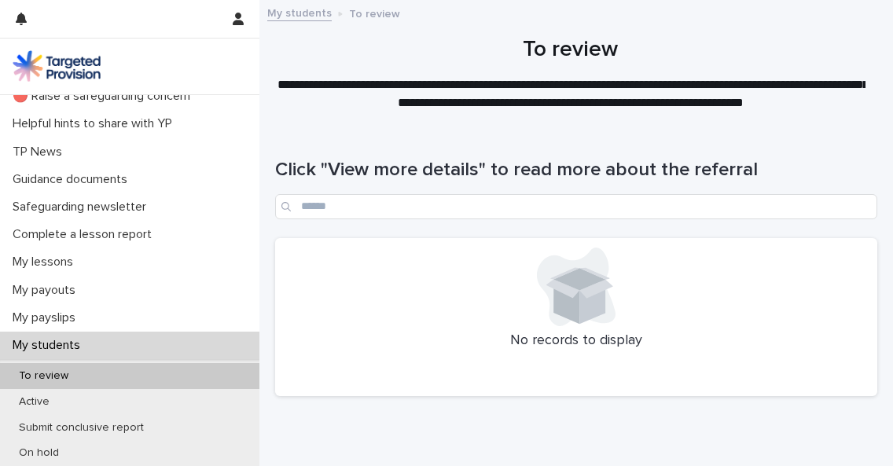 This screenshot has width=893, height=466. I want to click on p: Guidance documents, so click(73, 179).